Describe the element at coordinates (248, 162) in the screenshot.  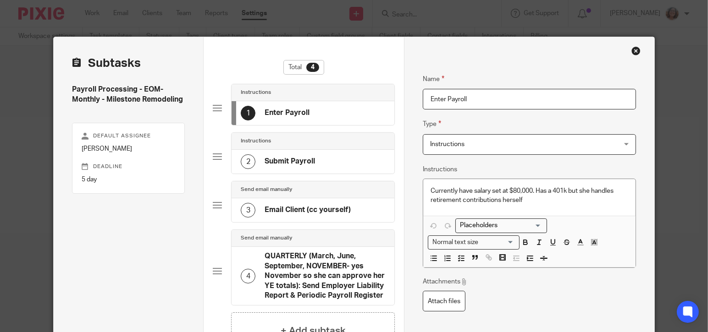
I see `div: 2` at that location.